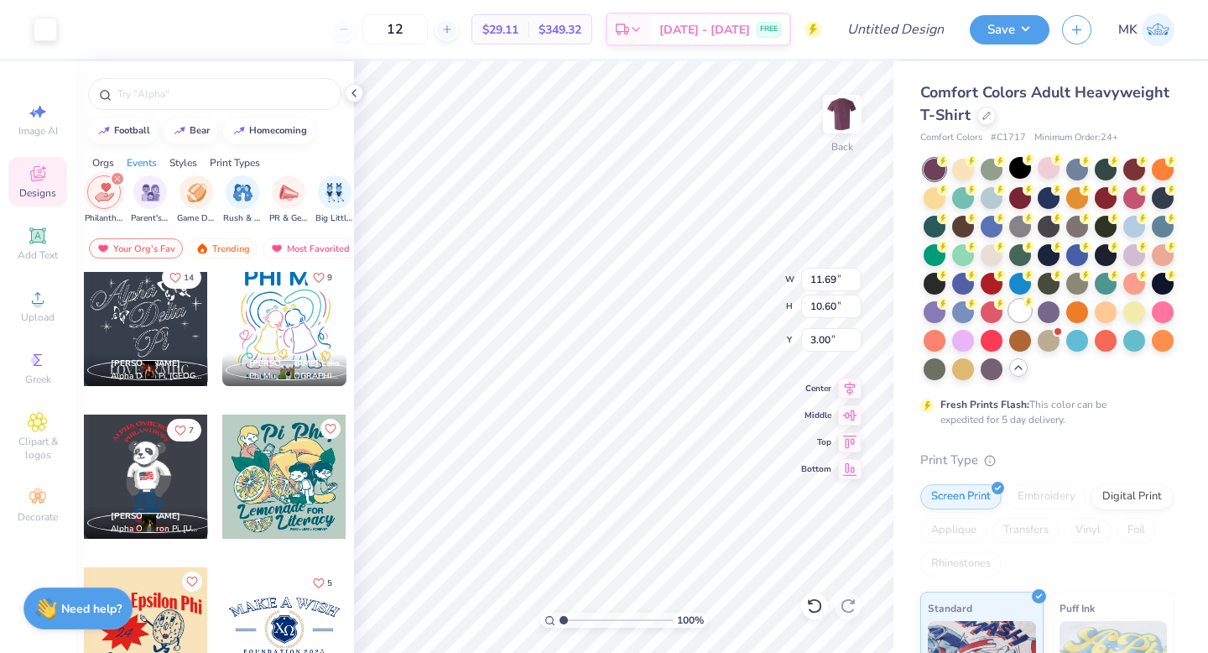  Describe the element at coordinates (269, 131) in the screenshot. I see `button: homecoming` at that location.